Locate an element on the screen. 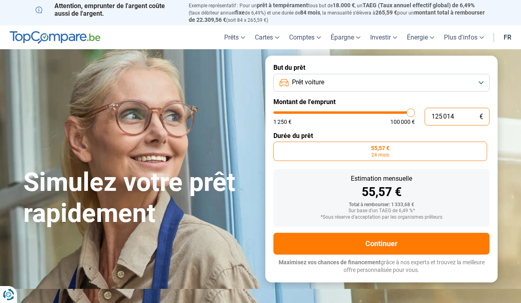 The width and height of the screenshot is (521, 303). div: Sur base d'un TAEG de 6,49 %* is located at coordinates (382, 211).